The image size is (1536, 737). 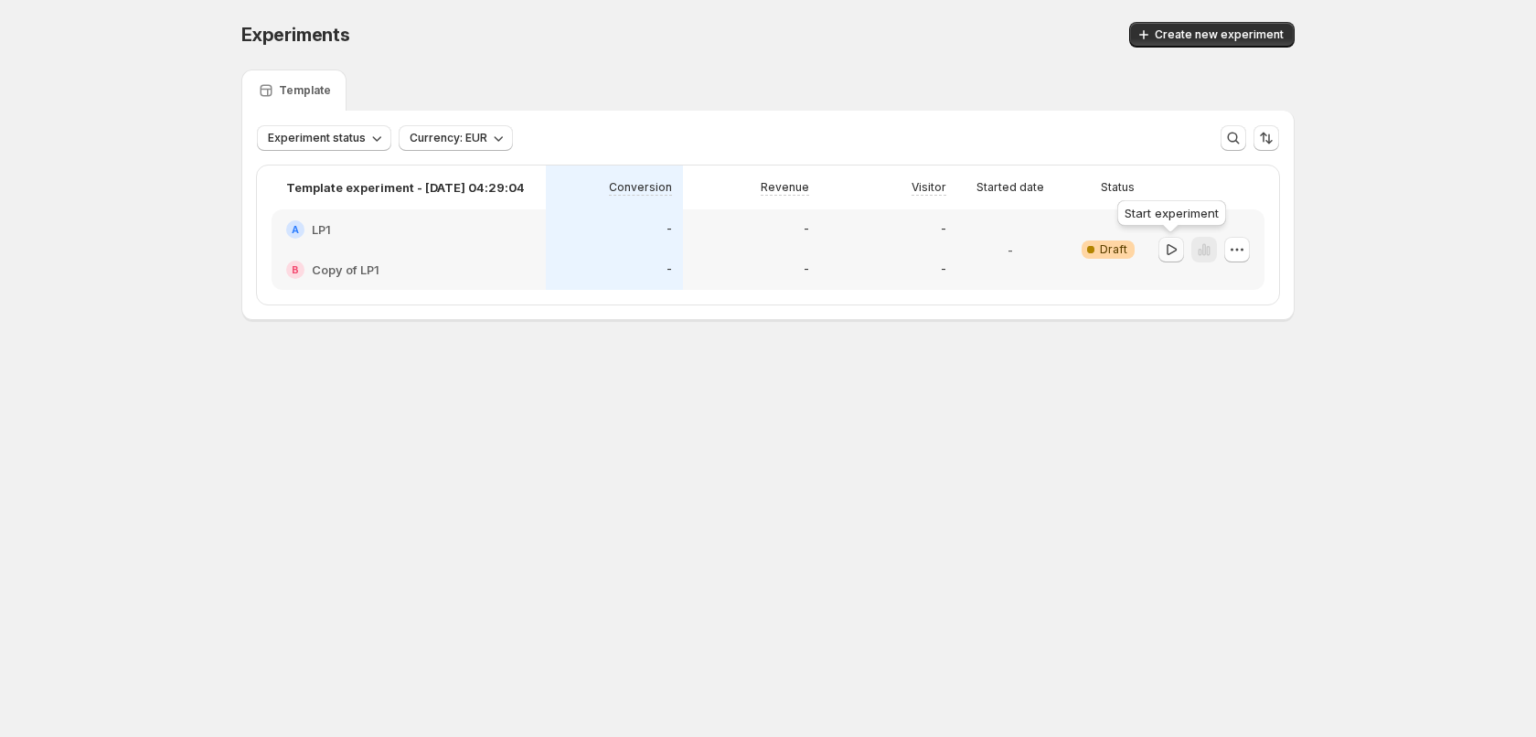 I want to click on h2: Copy of LP1, so click(x=346, y=270).